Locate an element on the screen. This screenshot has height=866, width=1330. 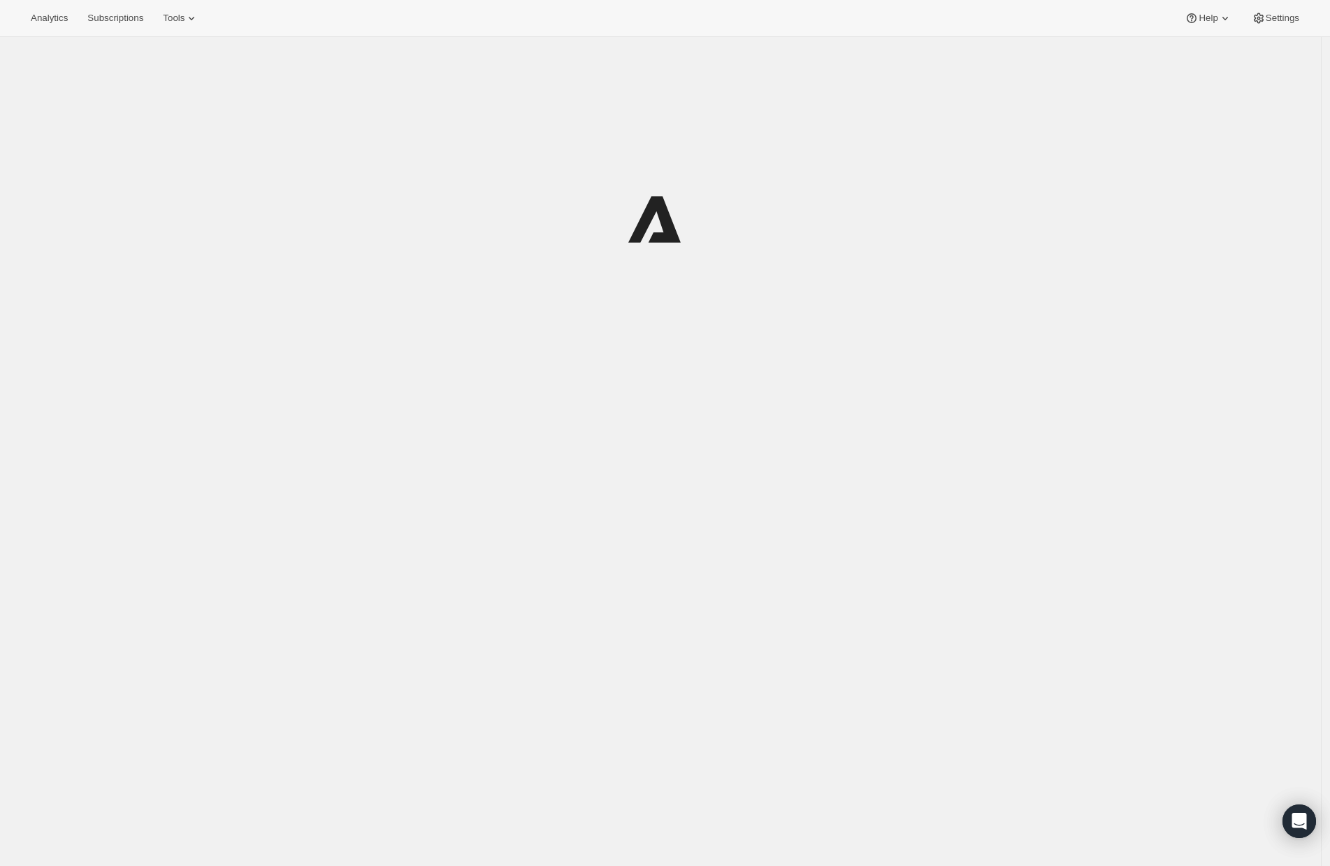
button: Subscriptions is located at coordinates (115, 18).